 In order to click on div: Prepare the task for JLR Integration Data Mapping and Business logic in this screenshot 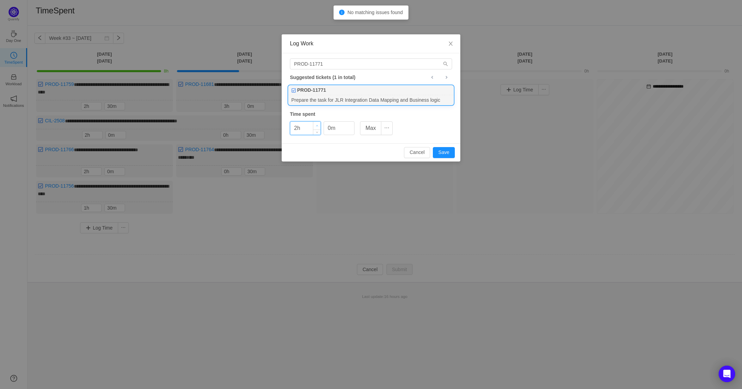, I will do `click(371, 100)`.